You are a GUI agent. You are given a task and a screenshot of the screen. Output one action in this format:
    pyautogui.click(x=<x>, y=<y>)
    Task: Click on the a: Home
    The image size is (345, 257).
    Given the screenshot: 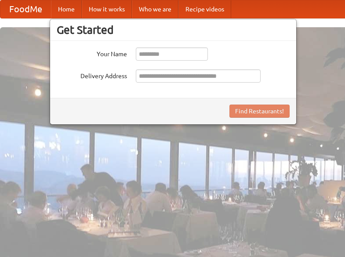 What is the action you would take?
    pyautogui.click(x=66, y=9)
    